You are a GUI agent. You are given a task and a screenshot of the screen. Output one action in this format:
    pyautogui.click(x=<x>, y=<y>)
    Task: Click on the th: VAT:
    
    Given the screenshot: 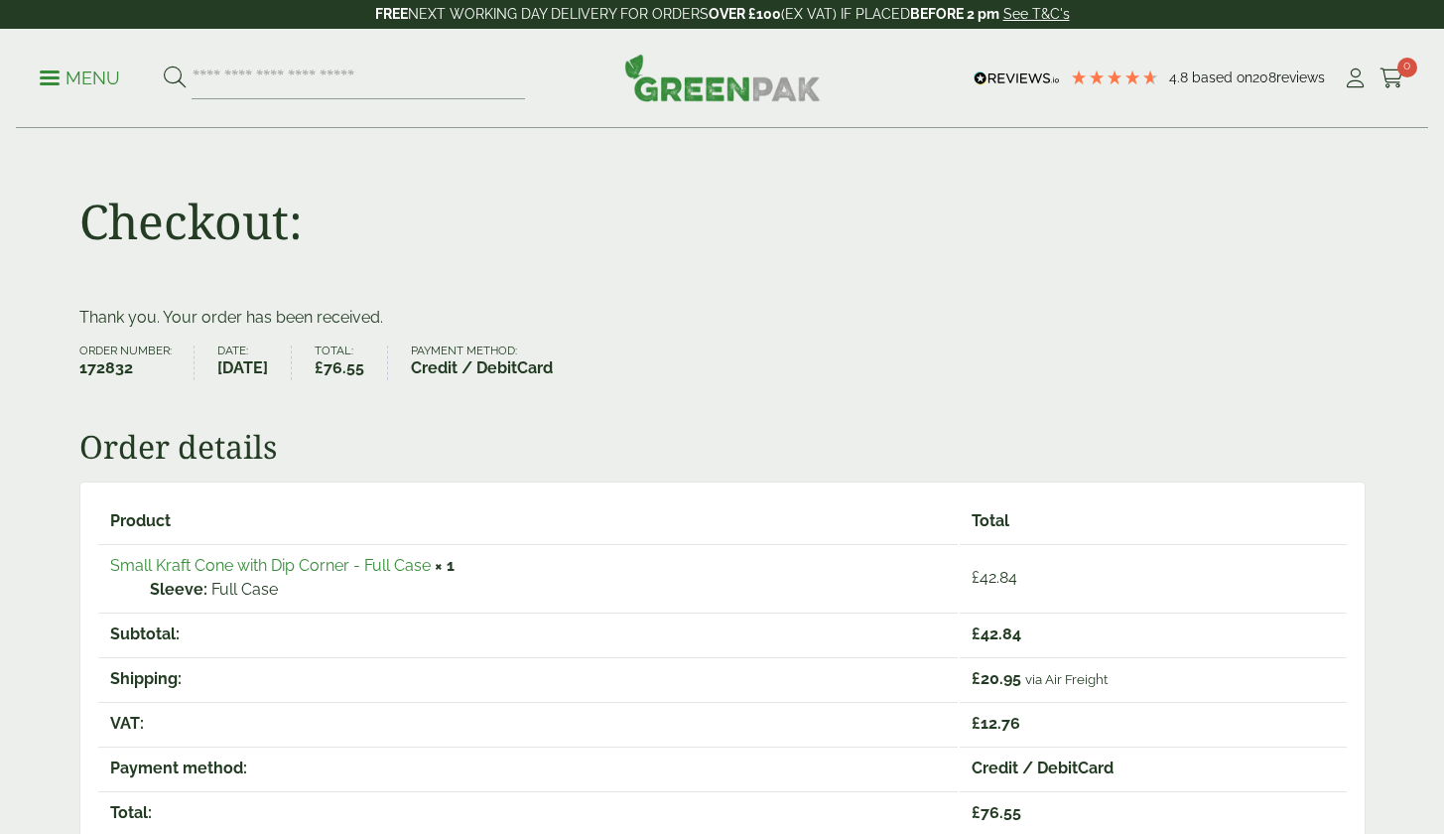 What is the action you would take?
    pyautogui.click(x=528, y=723)
    